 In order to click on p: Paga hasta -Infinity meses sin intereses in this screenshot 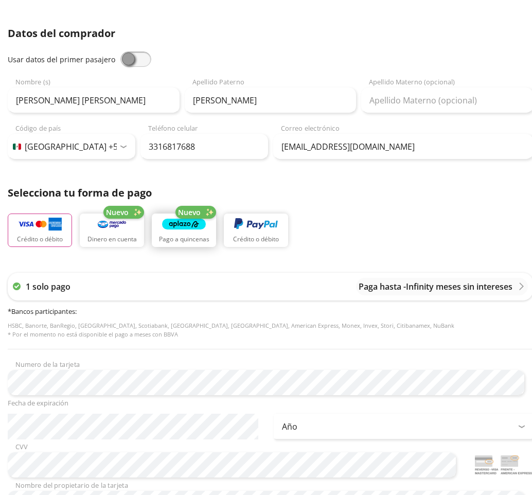, I will do `click(436, 287)`.